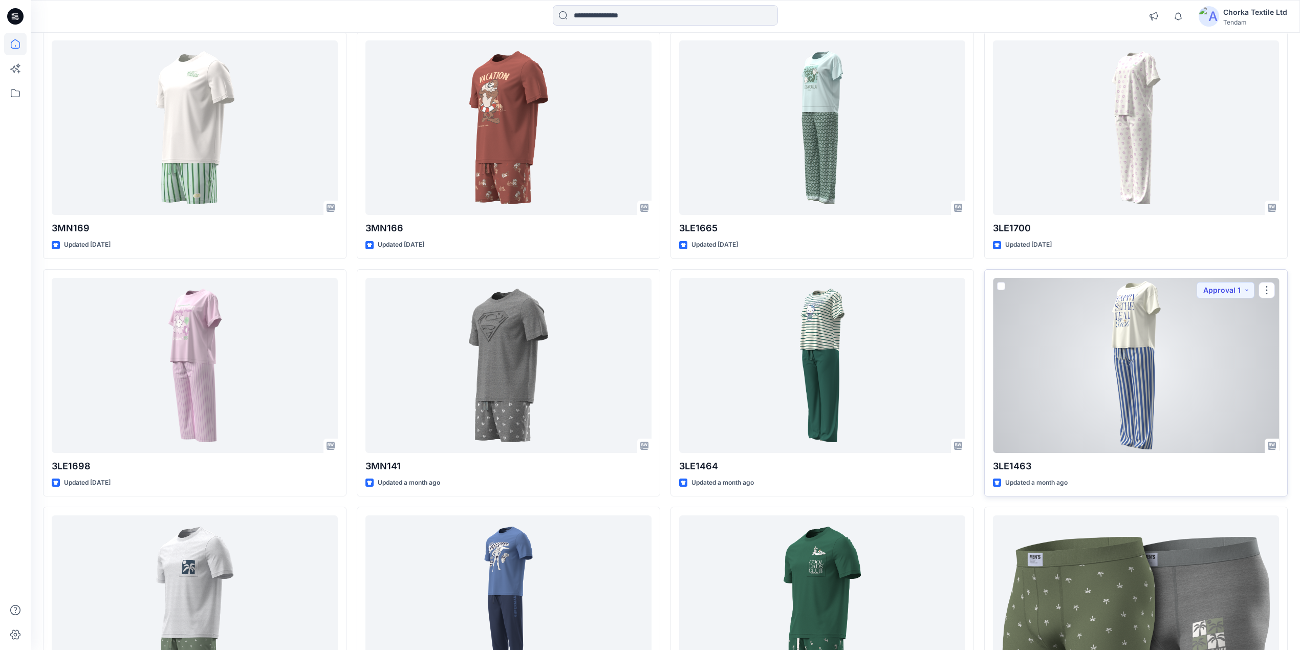  Describe the element at coordinates (822, 466) in the screenshot. I see `p: 3LE1464` at that location.